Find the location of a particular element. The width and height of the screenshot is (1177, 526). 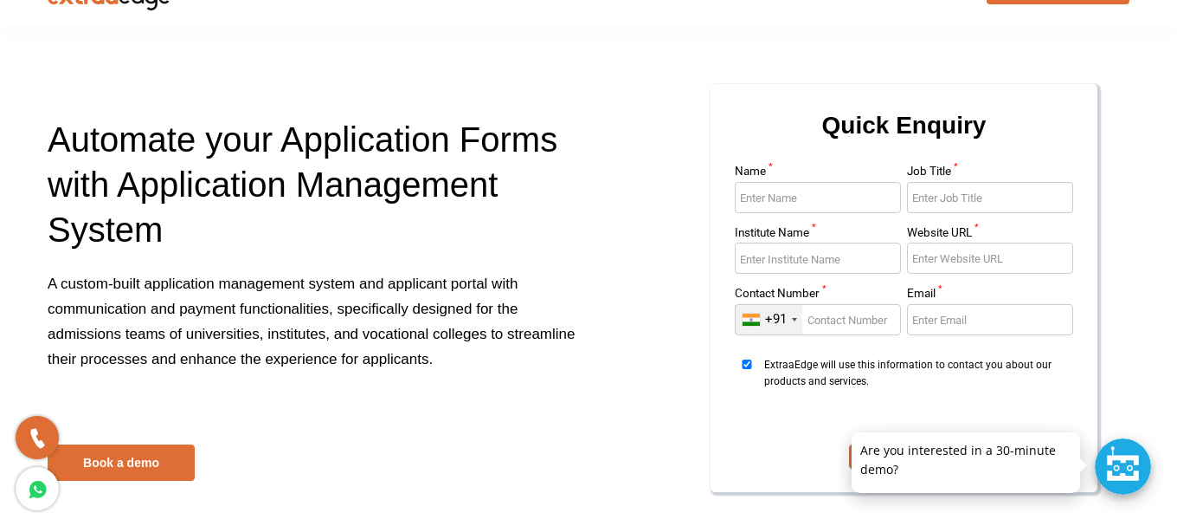

input: Enter Institute Name is located at coordinates (818, 258).